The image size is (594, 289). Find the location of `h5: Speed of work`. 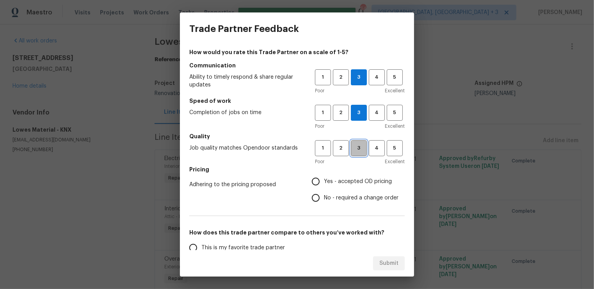

h5: Speed of work is located at coordinates (297, 101).